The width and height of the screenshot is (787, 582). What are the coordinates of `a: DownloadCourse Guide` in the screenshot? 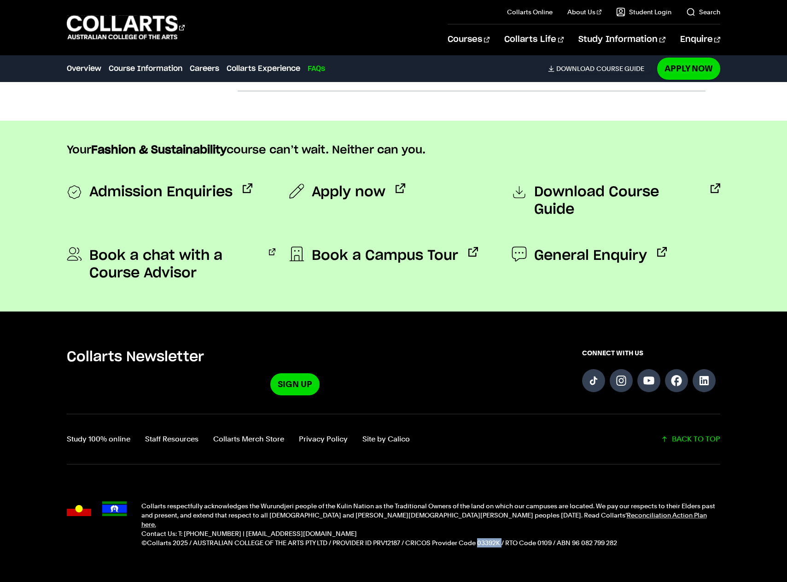 It's located at (600, 69).